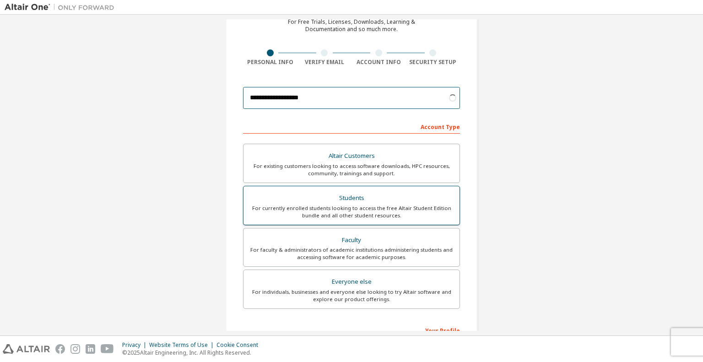  What do you see at coordinates (75, 349) in the screenshot?
I see `img: instagram.svg` at bounding box center [75, 349].